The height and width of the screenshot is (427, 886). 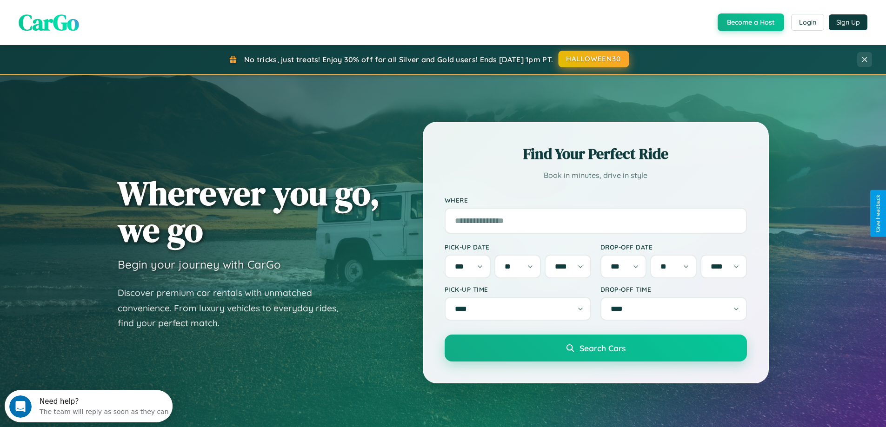 What do you see at coordinates (596, 200) in the screenshot?
I see `label: Where` at bounding box center [596, 200].